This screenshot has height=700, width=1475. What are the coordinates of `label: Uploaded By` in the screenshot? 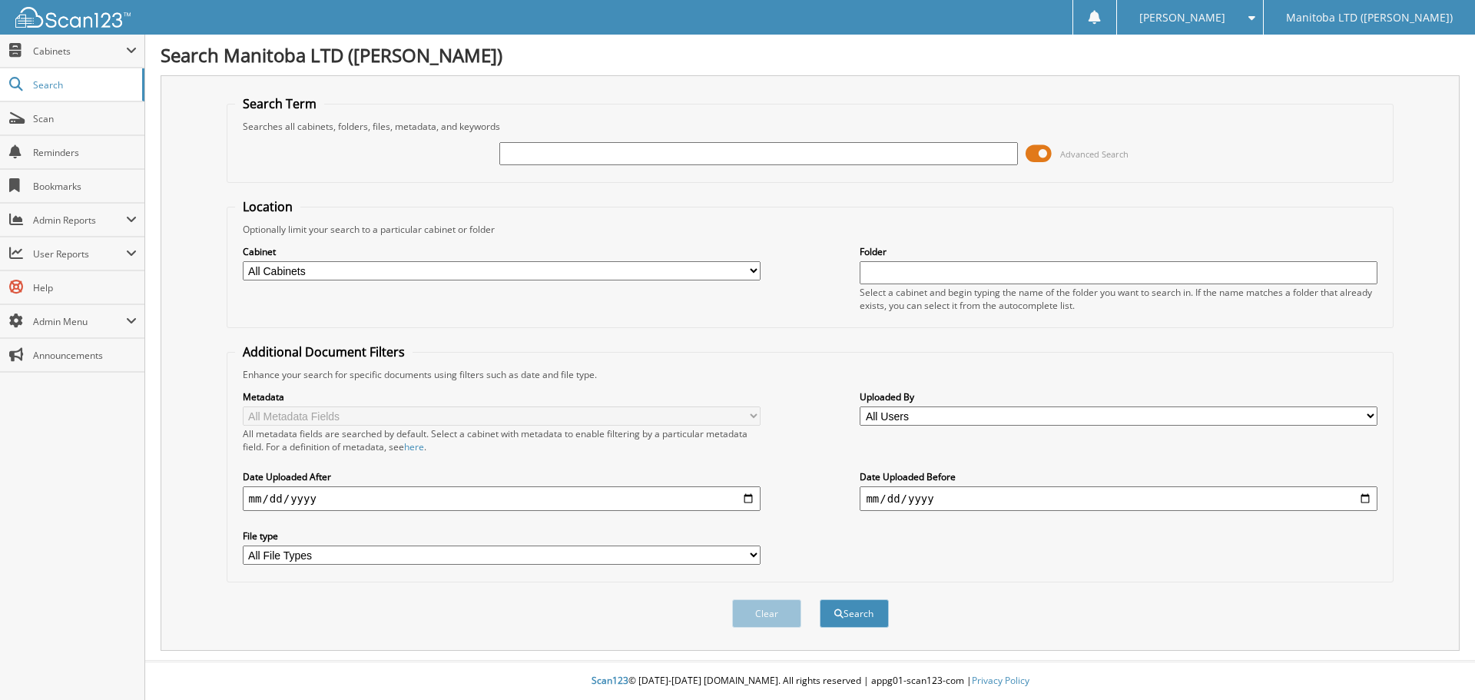 It's located at (1118, 396).